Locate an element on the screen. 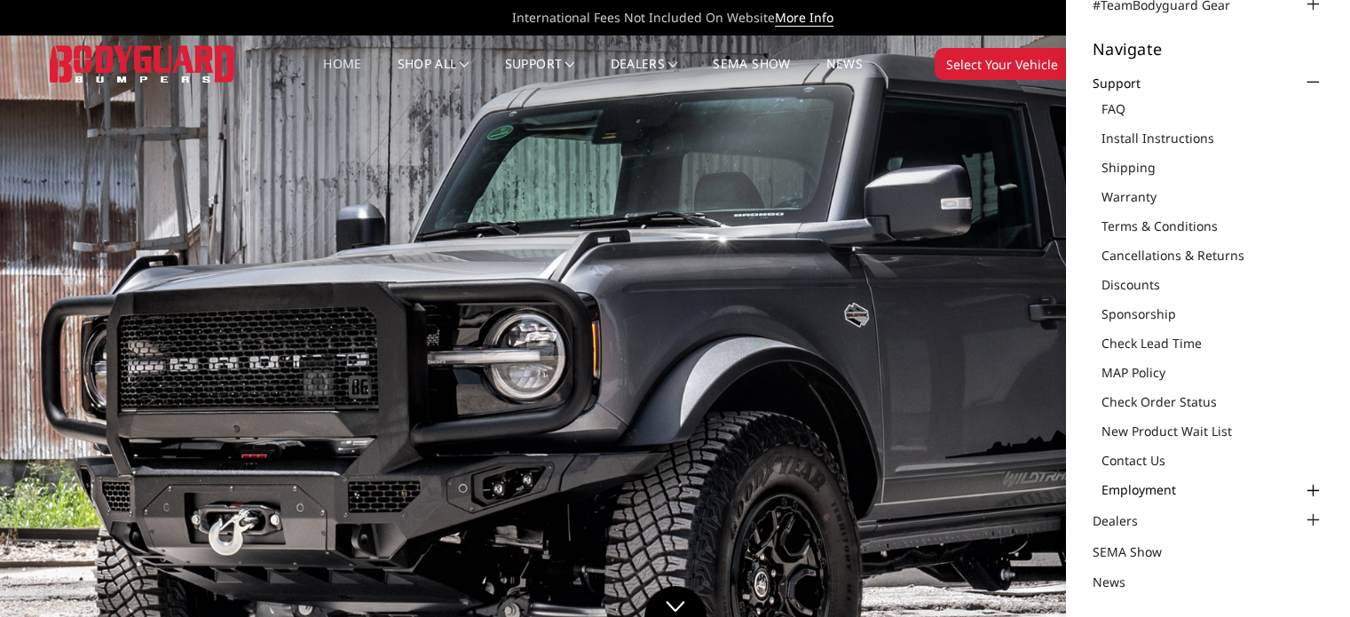  button: Select Your Vehicle is located at coordinates (1011, 64).